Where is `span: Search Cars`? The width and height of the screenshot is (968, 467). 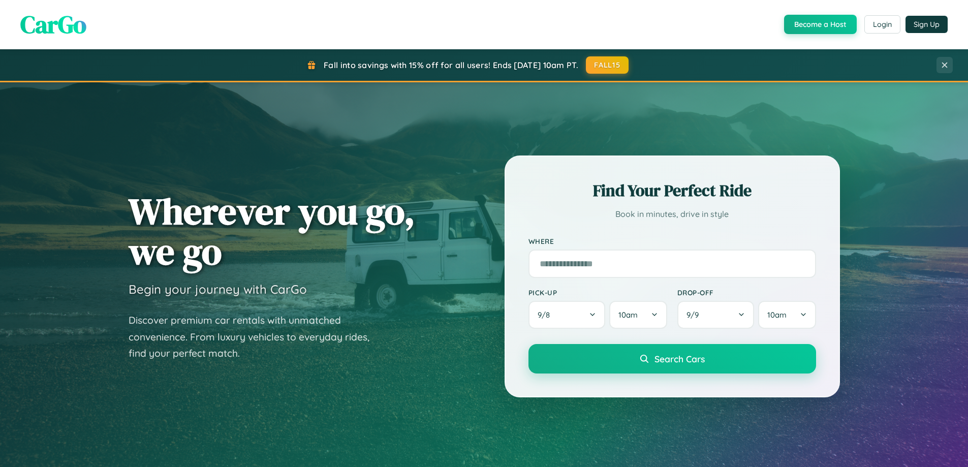
span: Search Cars is located at coordinates (679, 359).